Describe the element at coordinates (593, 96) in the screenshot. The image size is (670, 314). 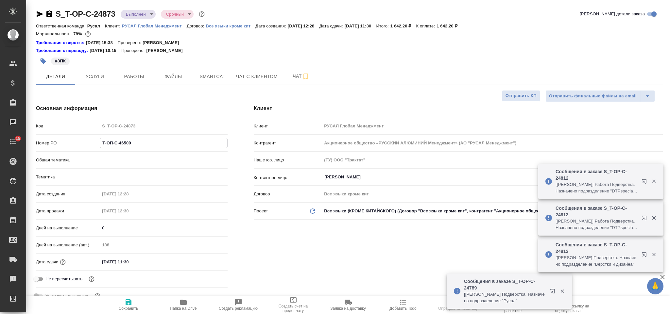
I see `span: Отправить финальные файлы на email` at that location.